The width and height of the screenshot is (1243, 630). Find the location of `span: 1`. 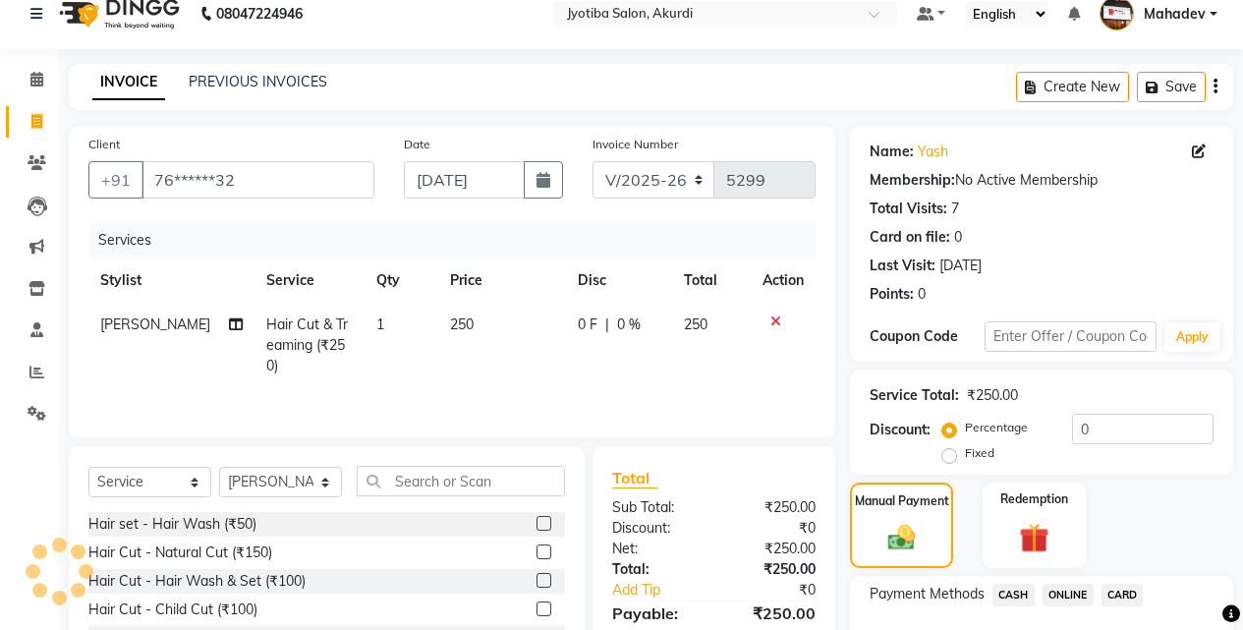

span: 1 is located at coordinates (380, 324).